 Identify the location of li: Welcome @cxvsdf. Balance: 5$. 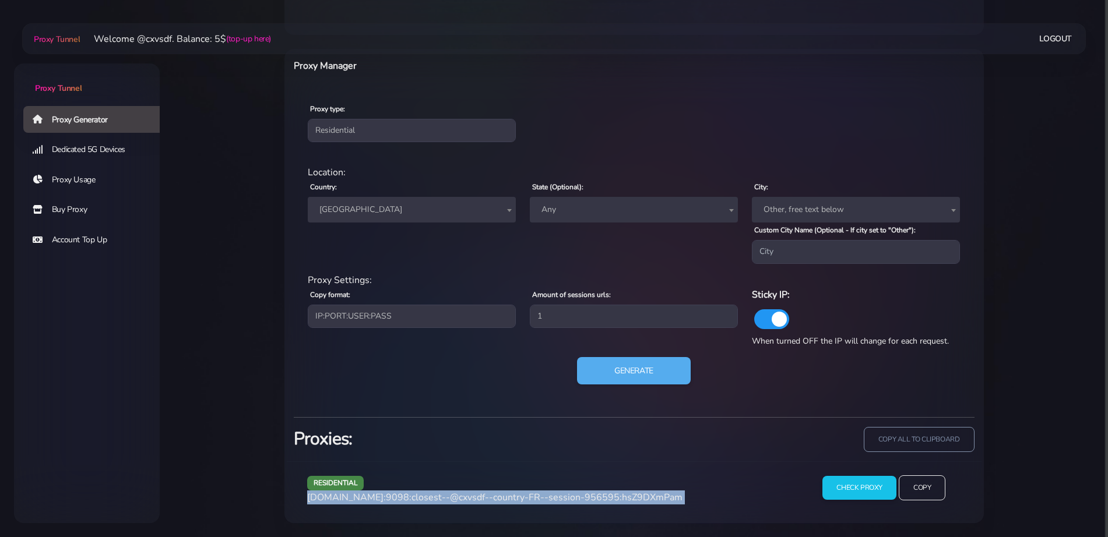
(175, 39).